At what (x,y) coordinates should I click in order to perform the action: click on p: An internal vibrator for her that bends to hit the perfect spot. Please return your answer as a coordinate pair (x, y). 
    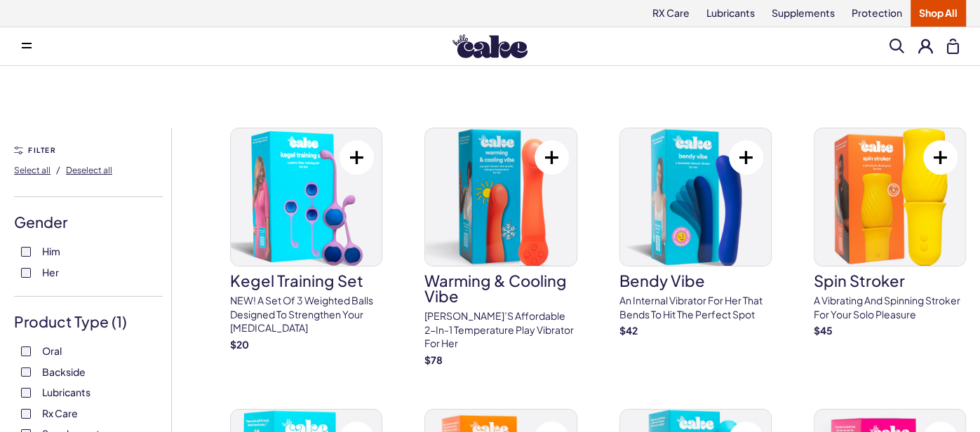
    Looking at the image, I should click on (695, 307).